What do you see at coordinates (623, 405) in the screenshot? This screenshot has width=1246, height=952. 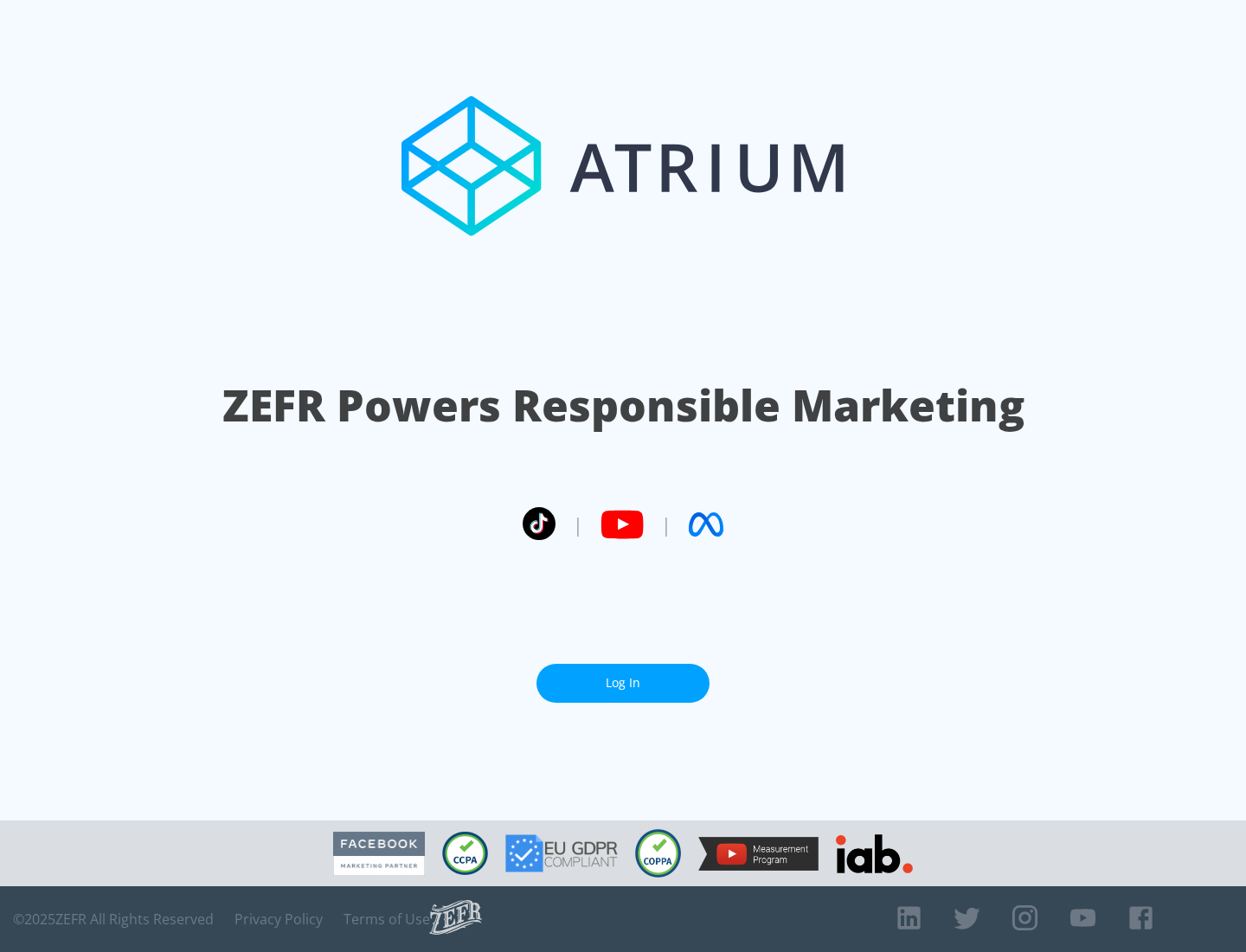 I see `h1: ZEFR Powers Responsible Marketing` at bounding box center [623, 405].